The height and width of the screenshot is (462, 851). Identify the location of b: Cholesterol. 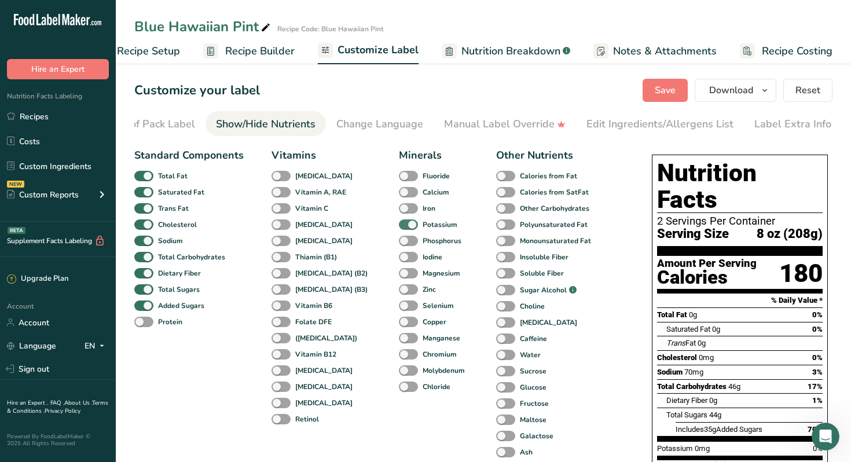
(177, 225).